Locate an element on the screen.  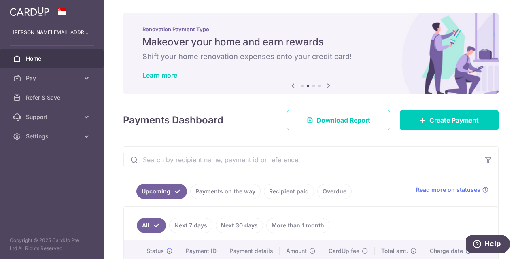
span: Amount is located at coordinates (296, 251).